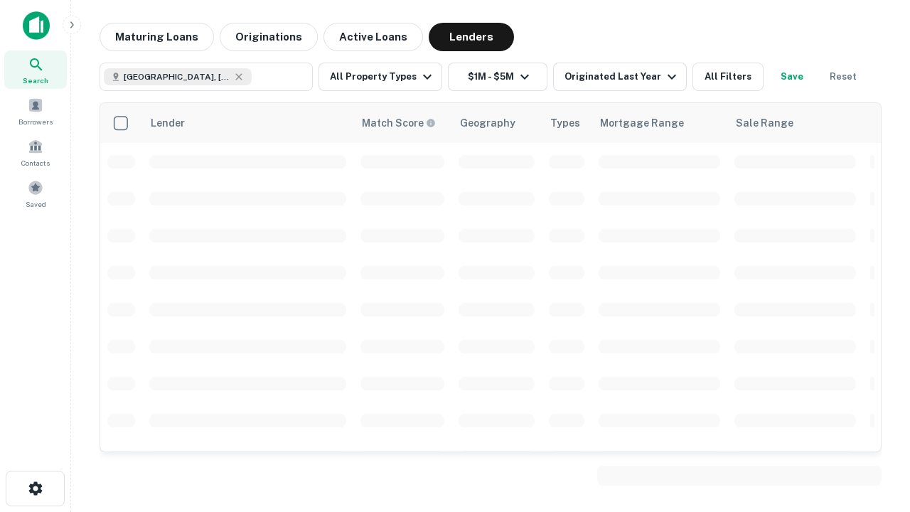  I want to click on a: Contacts, so click(36, 152).